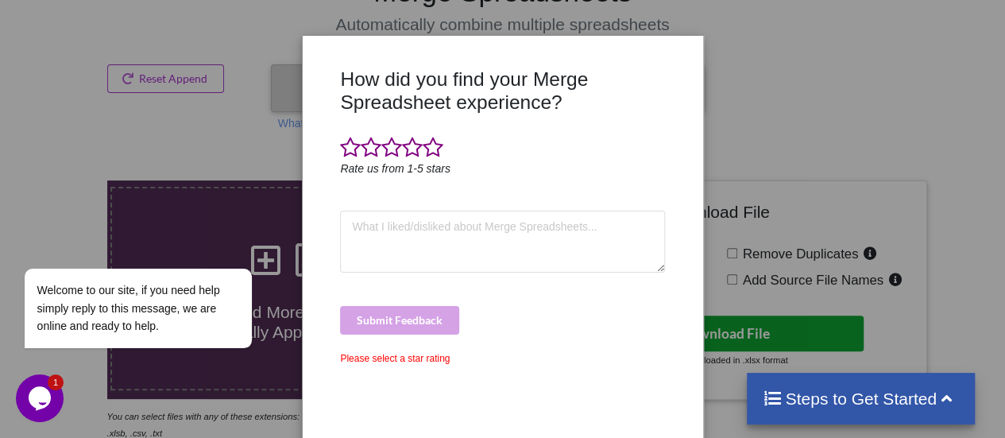 The width and height of the screenshot is (1005, 438). I want to click on h3: How did you find your Merge Spreadsheet experience?, so click(502, 91).